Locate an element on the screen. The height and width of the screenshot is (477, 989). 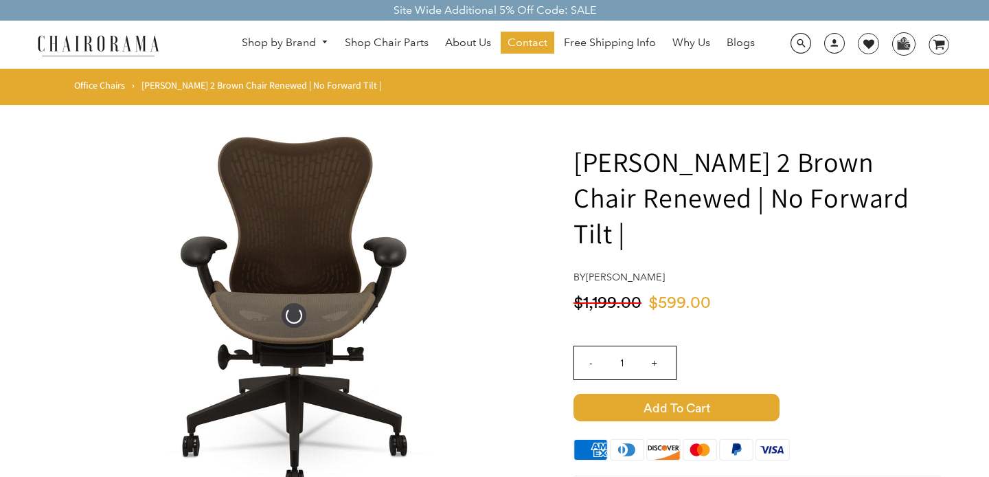
a: Shop by Brand is located at coordinates (285, 43).